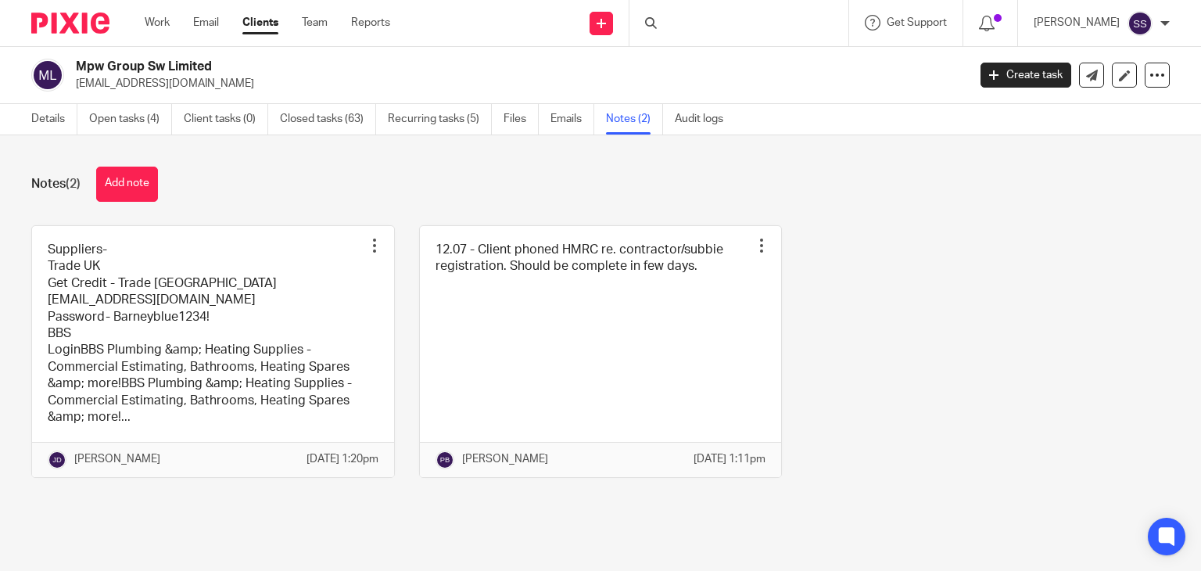 Image resolution: width=1201 pixels, height=571 pixels. I want to click on a: Files, so click(521, 119).